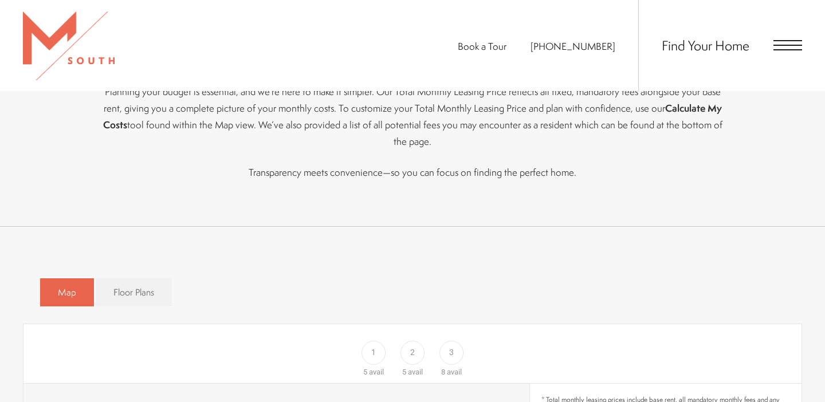  Describe the element at coordinates (443, 372) in the screenshot. I see `span: 8` at that location.